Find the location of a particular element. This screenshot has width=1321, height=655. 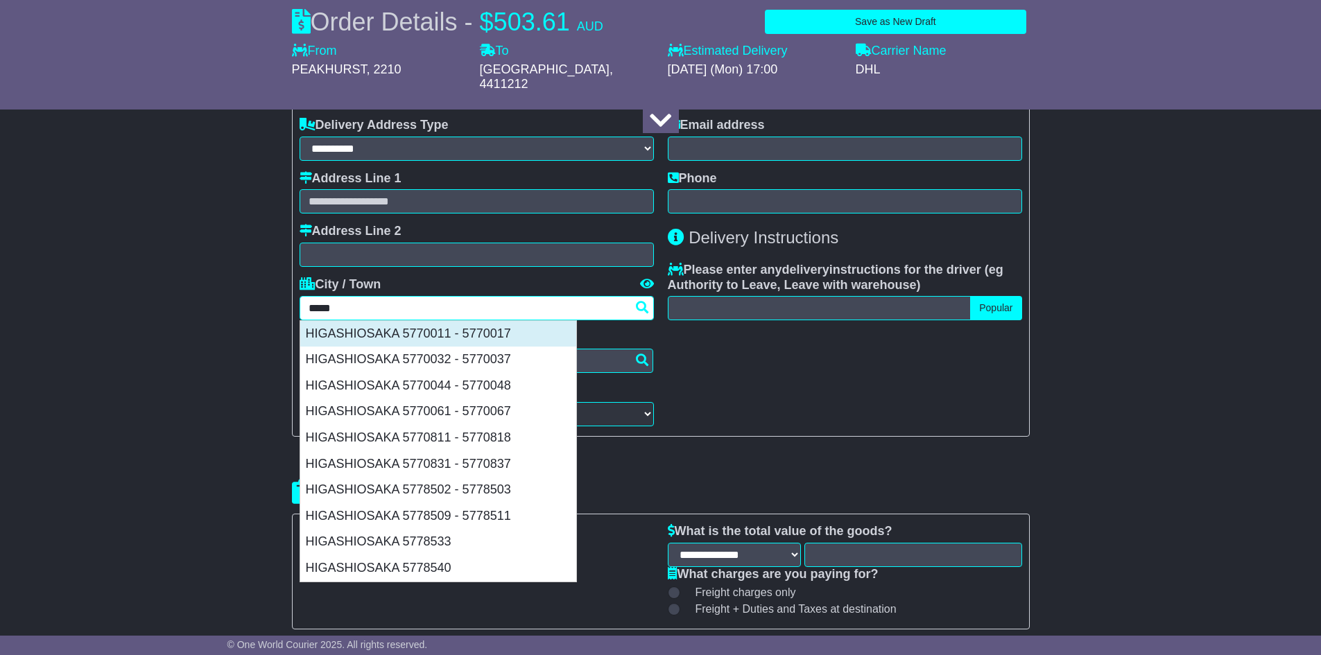

label: Address Line 1 is located at coordinates (350, 179).